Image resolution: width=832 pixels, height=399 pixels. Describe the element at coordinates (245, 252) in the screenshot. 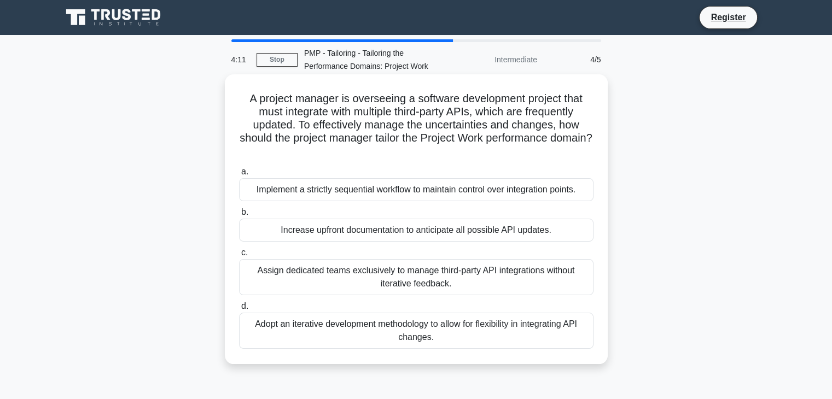

I see `span: c.` at that location.